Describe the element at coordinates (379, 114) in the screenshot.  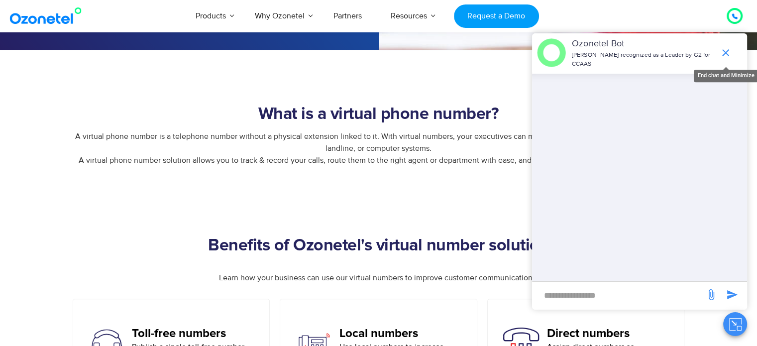
I see `h2: What is a virtual phone number?` at that location.